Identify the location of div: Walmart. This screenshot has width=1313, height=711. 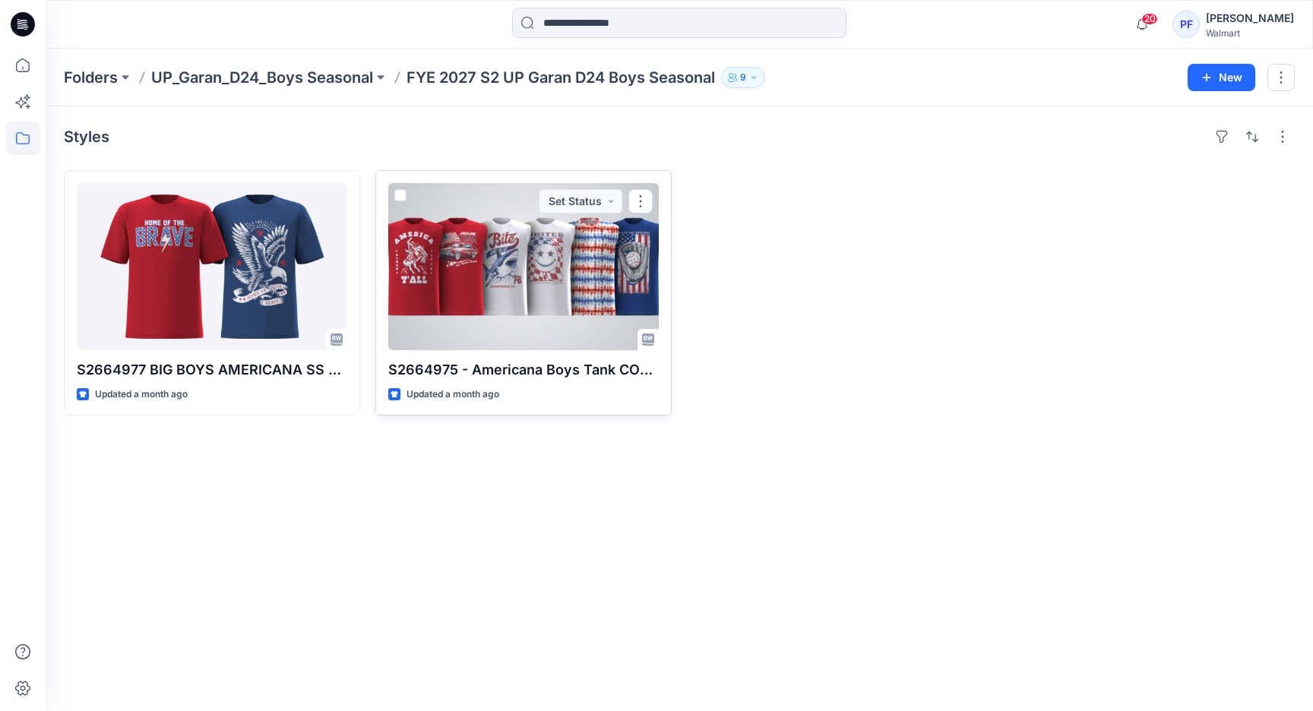
(1250, 33).